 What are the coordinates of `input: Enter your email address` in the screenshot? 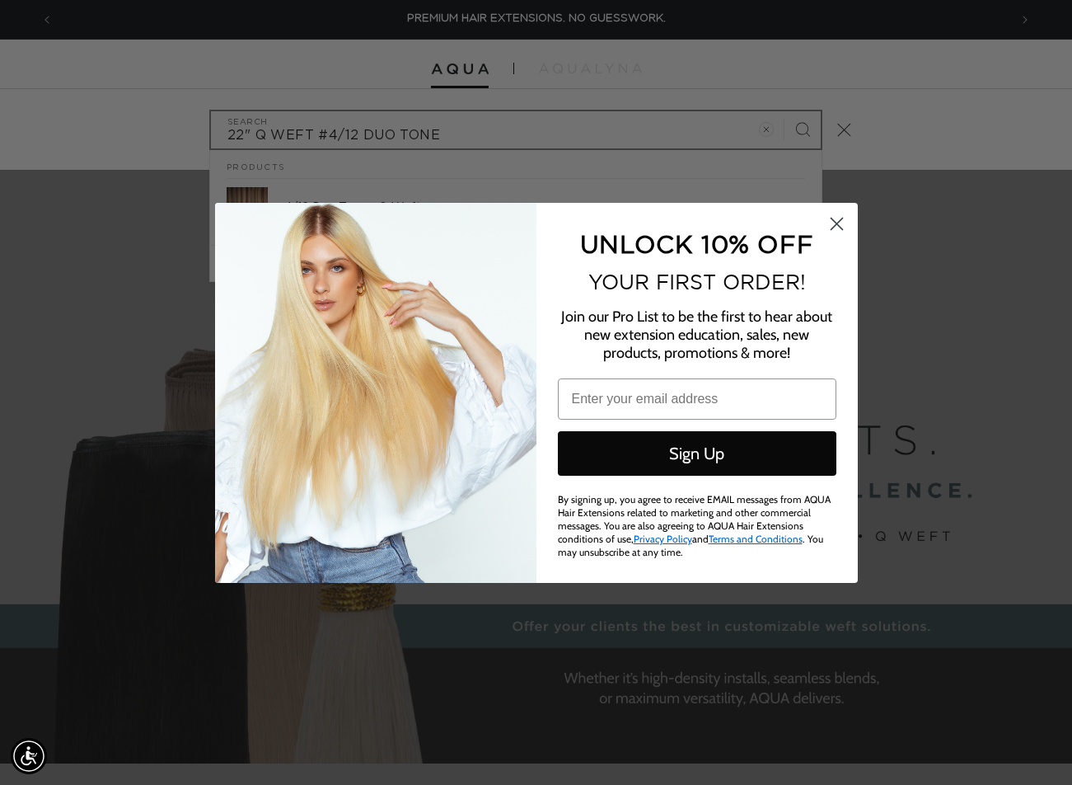 It's located at (697, 399).